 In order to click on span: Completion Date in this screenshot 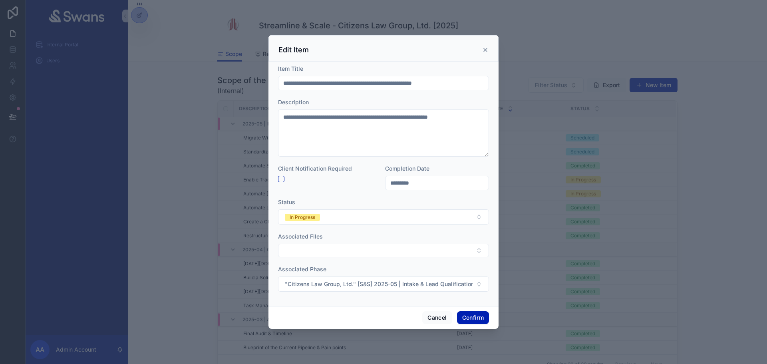, I will do `click(407, 168)`.